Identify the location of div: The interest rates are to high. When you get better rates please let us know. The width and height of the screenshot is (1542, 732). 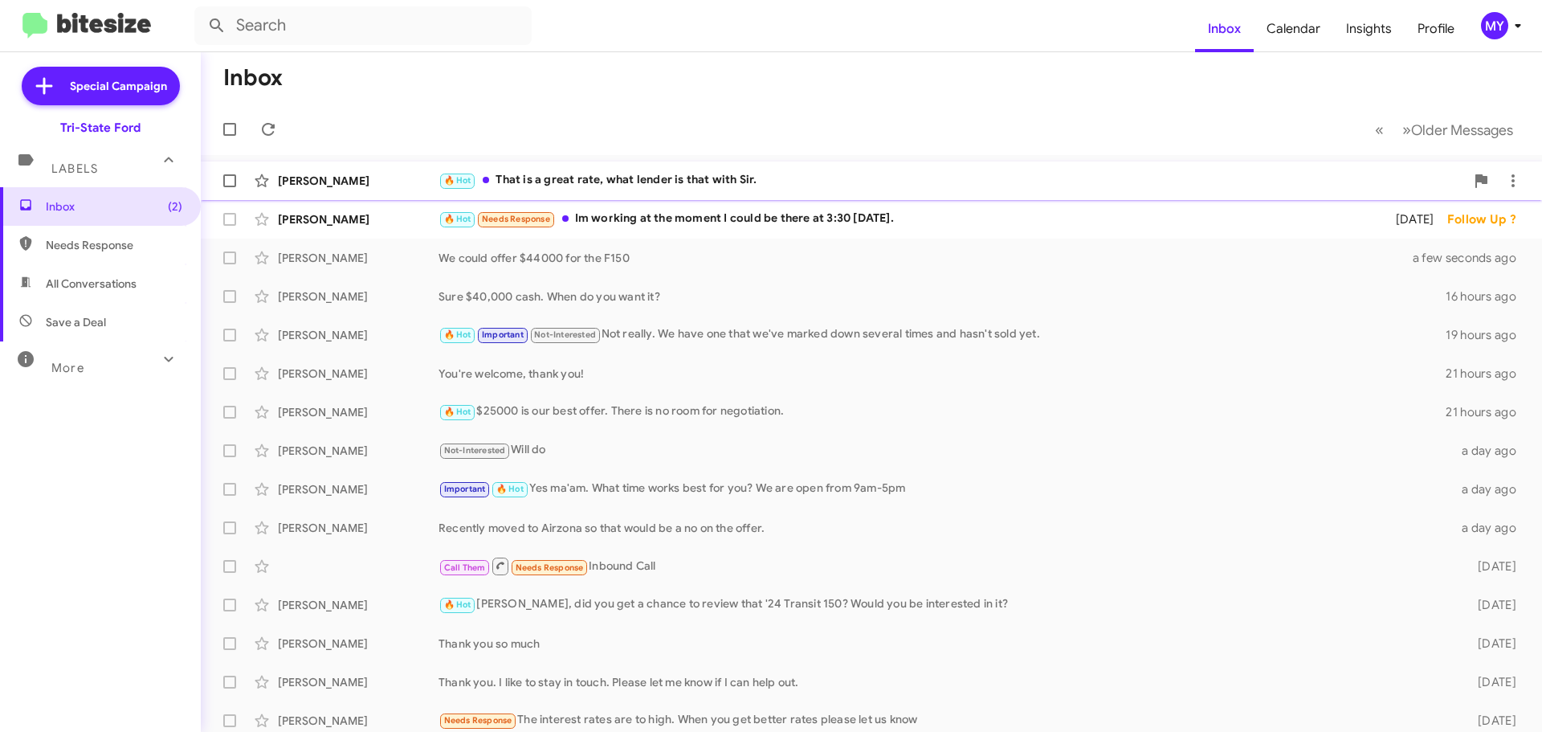
(945, 720).